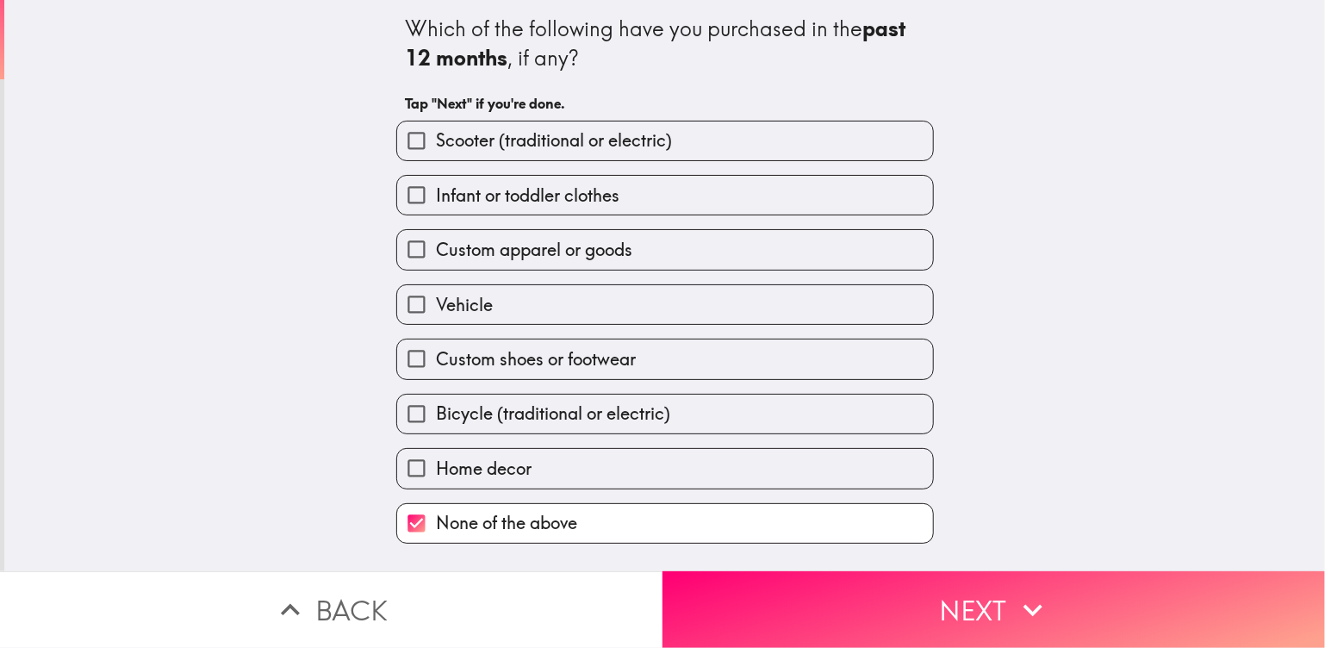 The width and height of the screenshot is (1325, 648). I want to click on span: None of the above, so click(507, 523).